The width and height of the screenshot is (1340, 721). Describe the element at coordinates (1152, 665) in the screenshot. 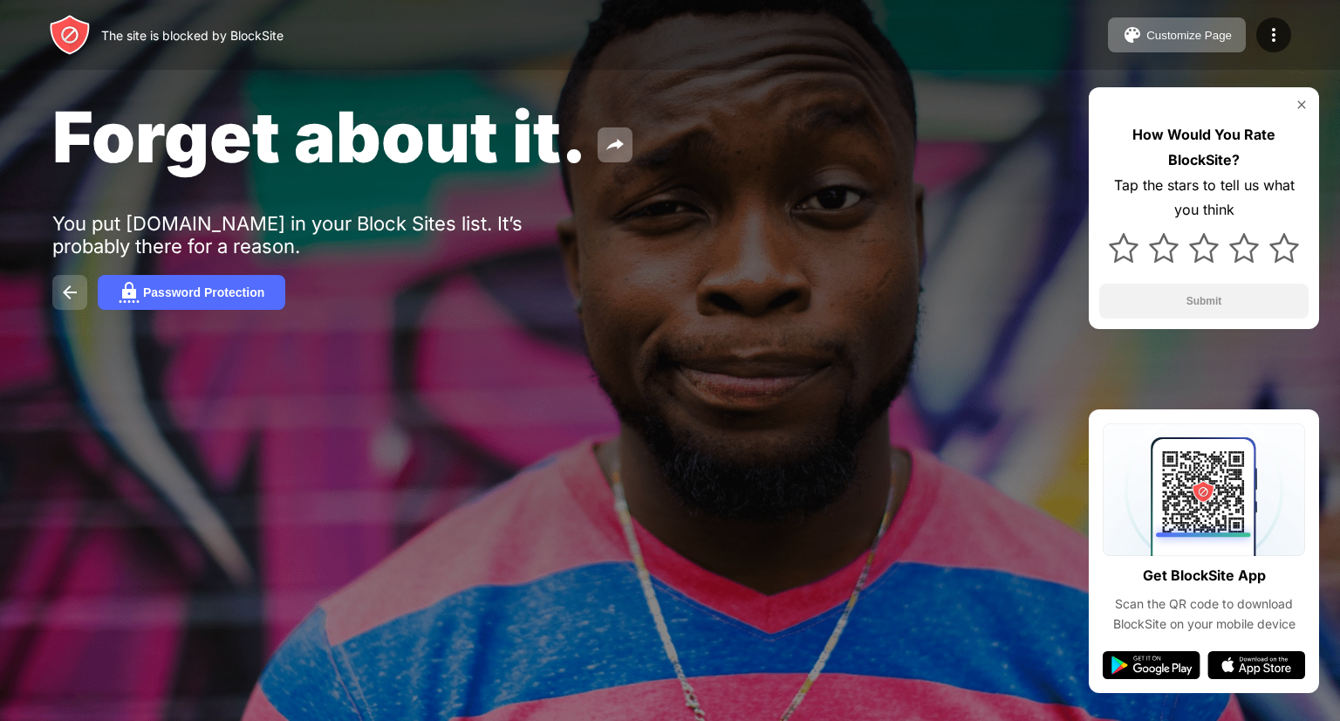

I see `img: google-play.svg` at that location.